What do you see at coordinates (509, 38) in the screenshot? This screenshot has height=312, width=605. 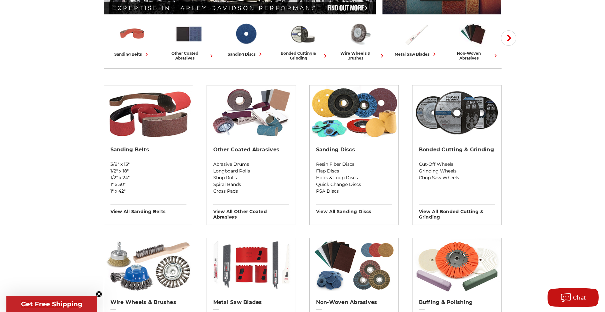 I see `button: Next` at bounding box center [509, 38].